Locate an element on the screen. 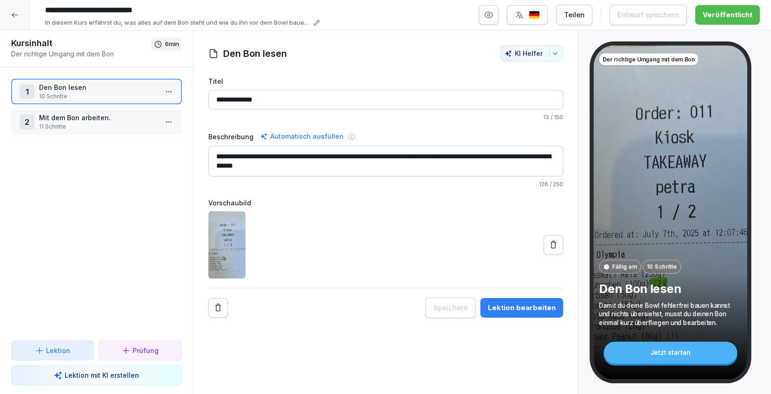 The width and height of the screenshot is (771, 394). div: 1Den Bon lesen10 Schritte is located at coordinates (96, 91).